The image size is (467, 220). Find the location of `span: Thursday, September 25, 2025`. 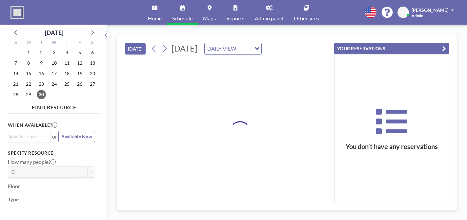

span: Thursday, September 25, 2025 is located at coordinates (67, 84).